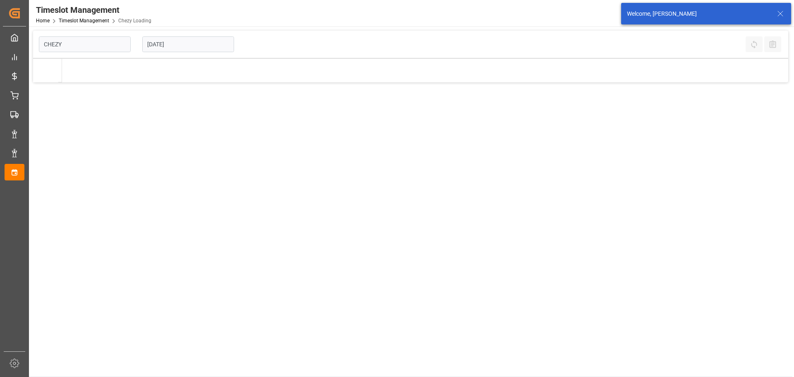 This screenshot has width=794, height=377. Describe the element at coordinates (93, 10) in the screenshot. I see `div: Timeslot Management` at that location.